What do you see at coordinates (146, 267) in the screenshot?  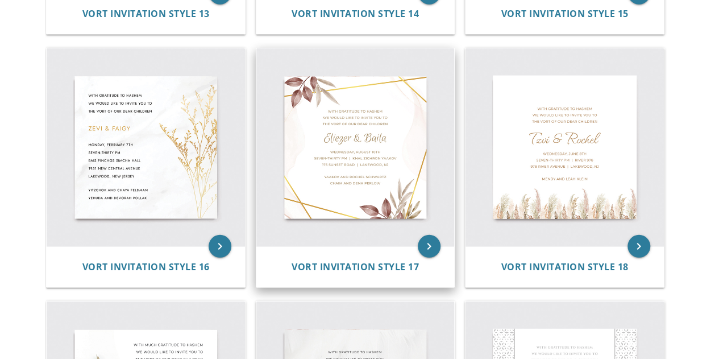 I see `span: Vort Invitation Style 16` at bounding box center [146, 267].